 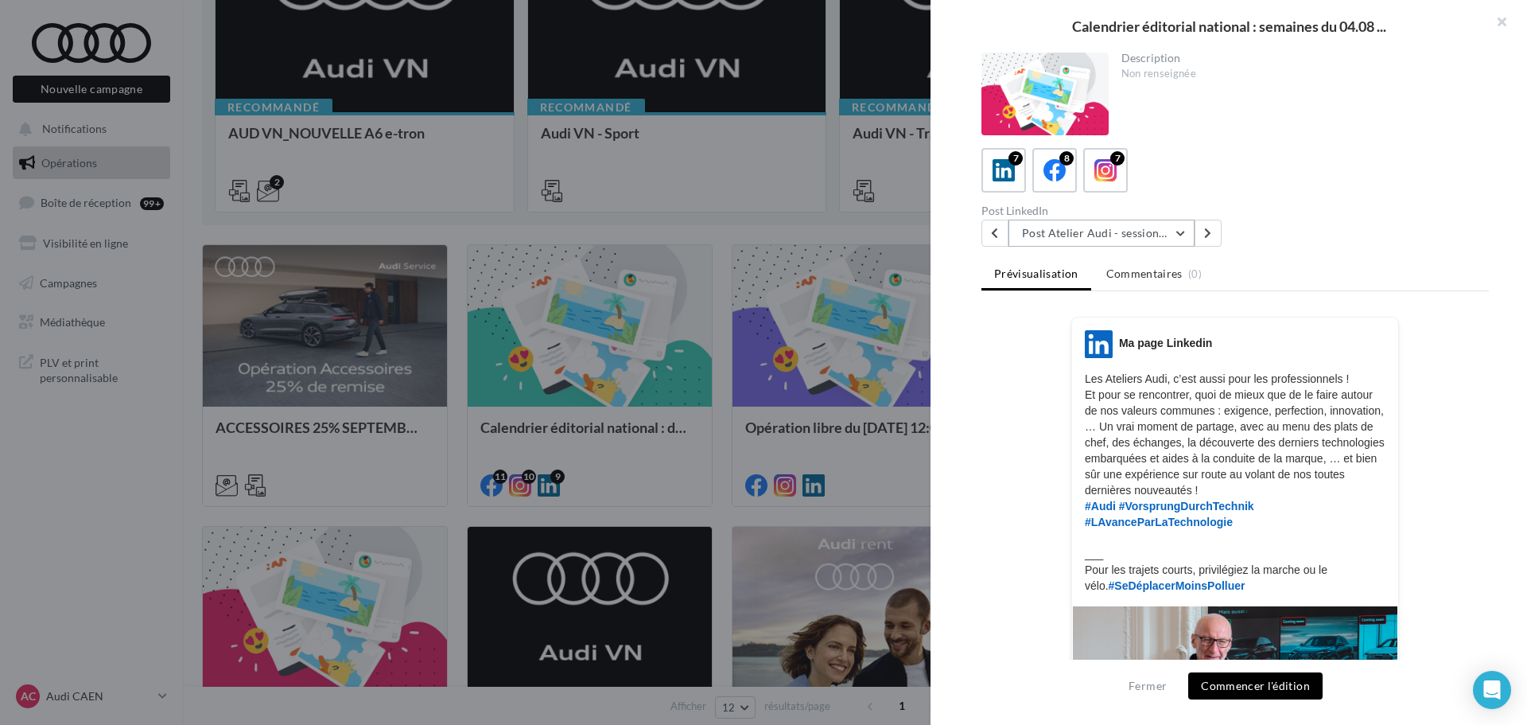 I want to click on button: Fermer, so click(x=1148, y=686).